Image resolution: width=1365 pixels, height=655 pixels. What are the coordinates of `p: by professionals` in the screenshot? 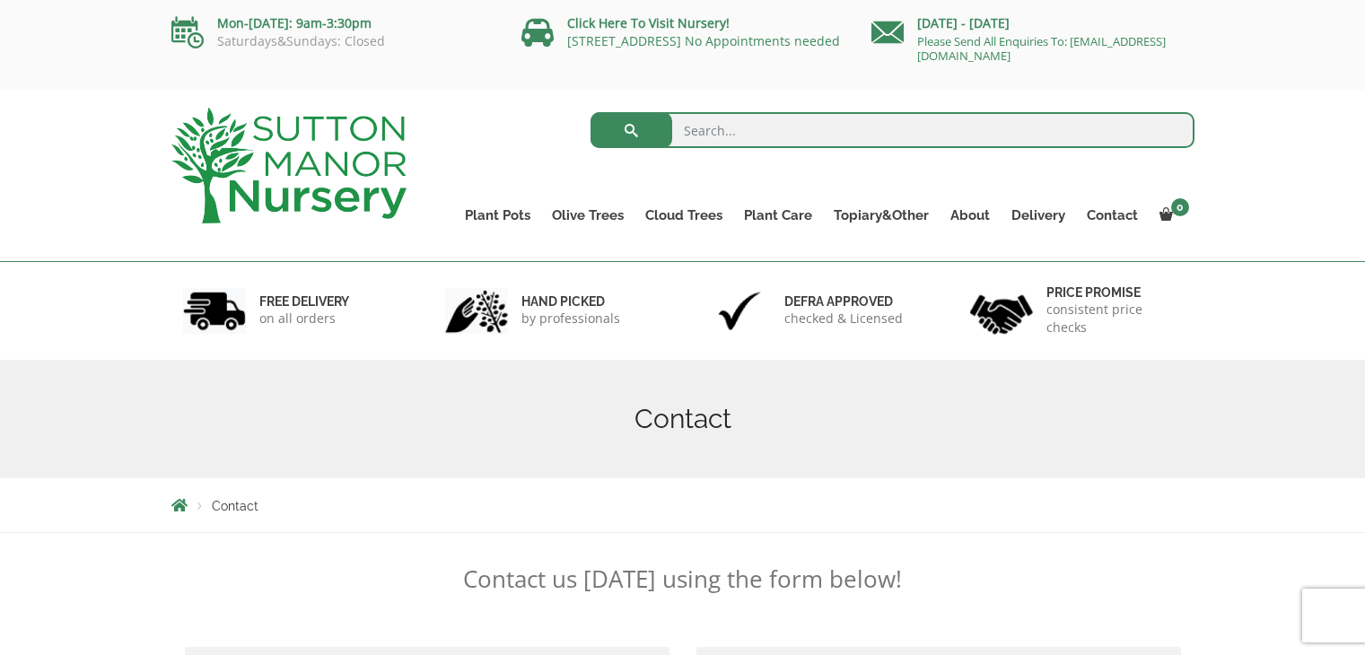 It's located at (571, 319).